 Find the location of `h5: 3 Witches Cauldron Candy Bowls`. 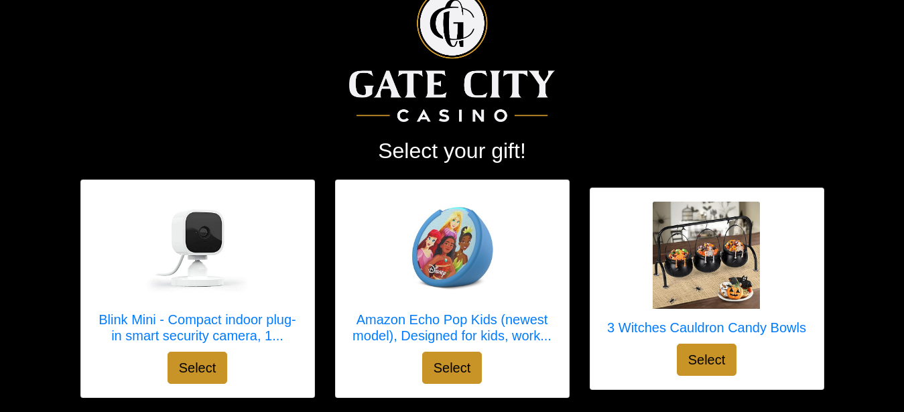

h5: 3 Witches Cauldron Candy Bowls is located at coordinates (707, 328).